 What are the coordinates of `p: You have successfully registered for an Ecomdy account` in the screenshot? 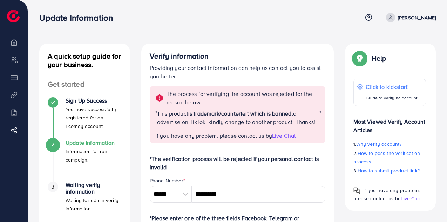 It's located at (94, 117).